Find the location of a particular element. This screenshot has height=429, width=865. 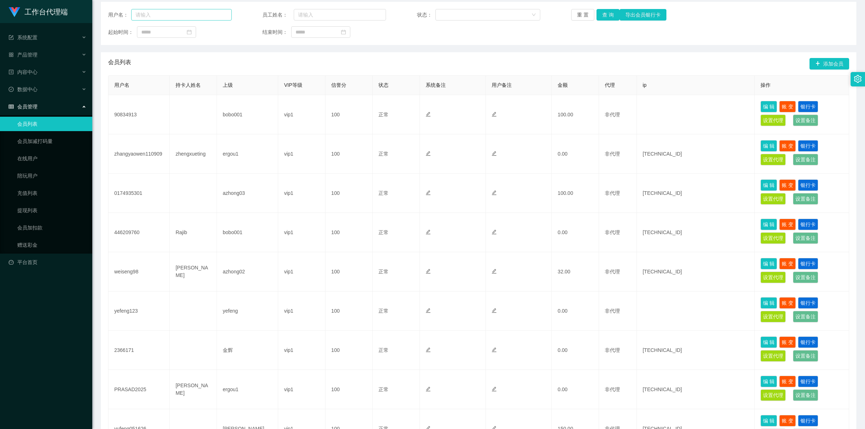

a: 会员列表 is located at coordinates (52, 124).